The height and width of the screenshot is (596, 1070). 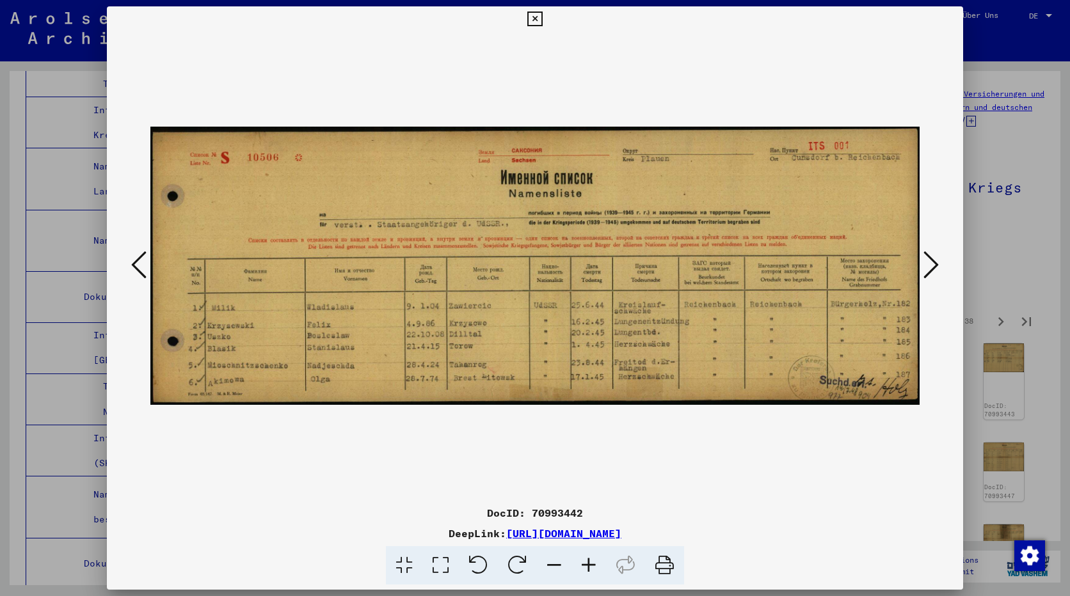 What do you see at coordinates (1029, 555) in the screenshot?
I see `div: Zustimmung ändern` at bounding box center [1029, 555].